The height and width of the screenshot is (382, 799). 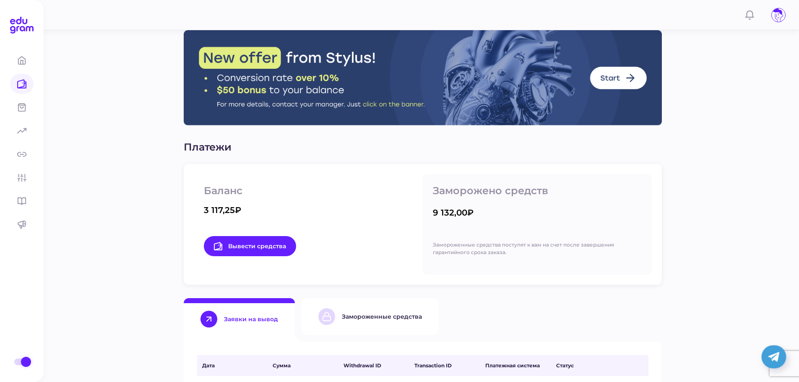 I want to click on a: Вывести средства, so click(x=250, y=246).